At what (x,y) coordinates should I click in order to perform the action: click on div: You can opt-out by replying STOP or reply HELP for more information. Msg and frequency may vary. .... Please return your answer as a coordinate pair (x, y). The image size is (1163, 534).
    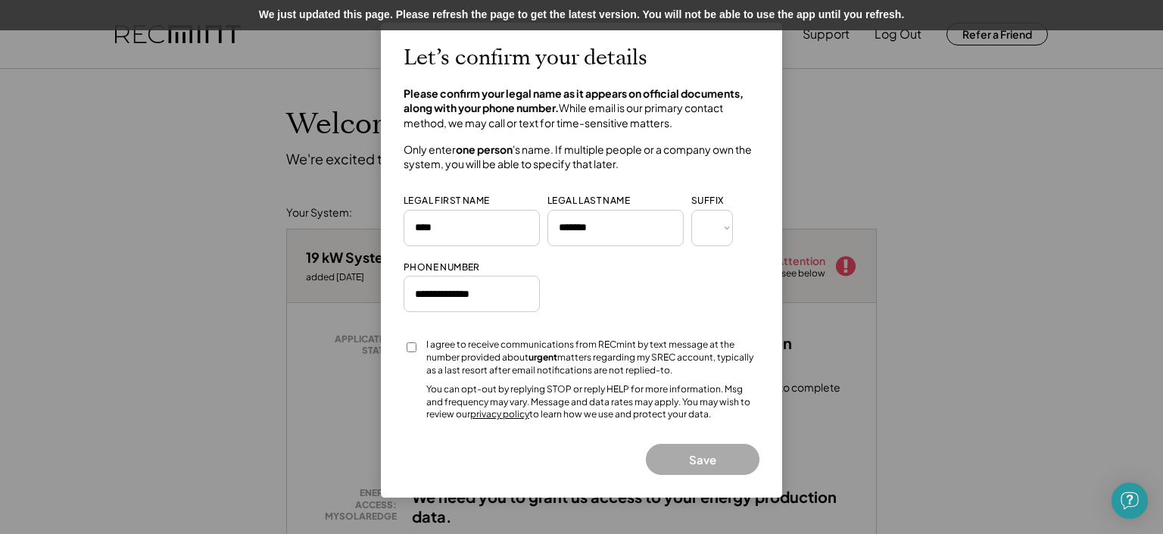
    Looking at the image, I should click on (593, 402).